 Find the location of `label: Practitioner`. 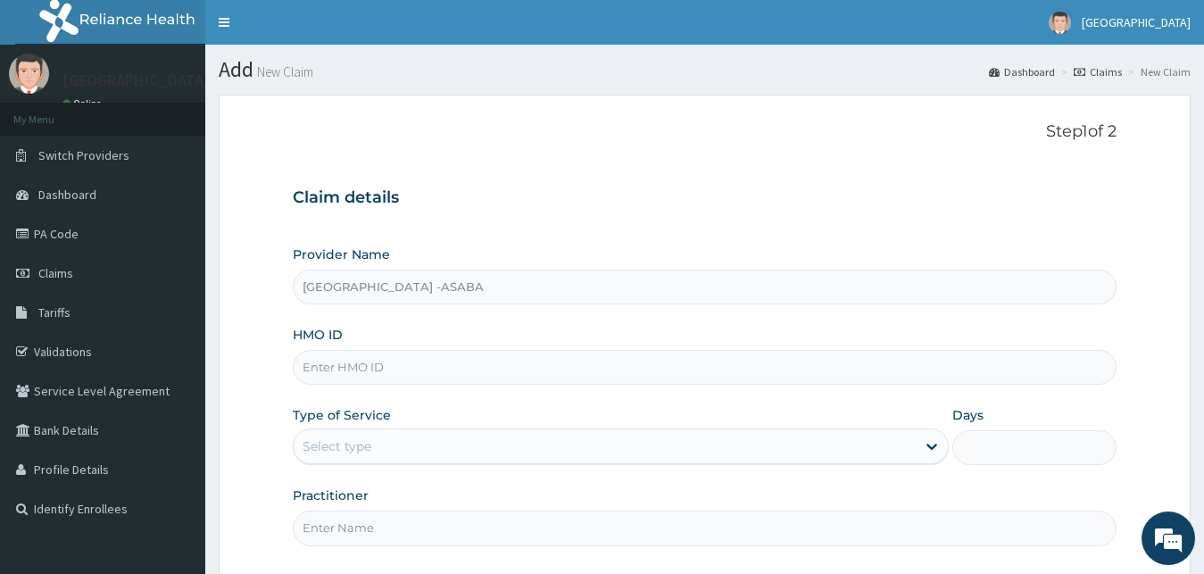

label: Practitioner is located at coordinates (330, 495).